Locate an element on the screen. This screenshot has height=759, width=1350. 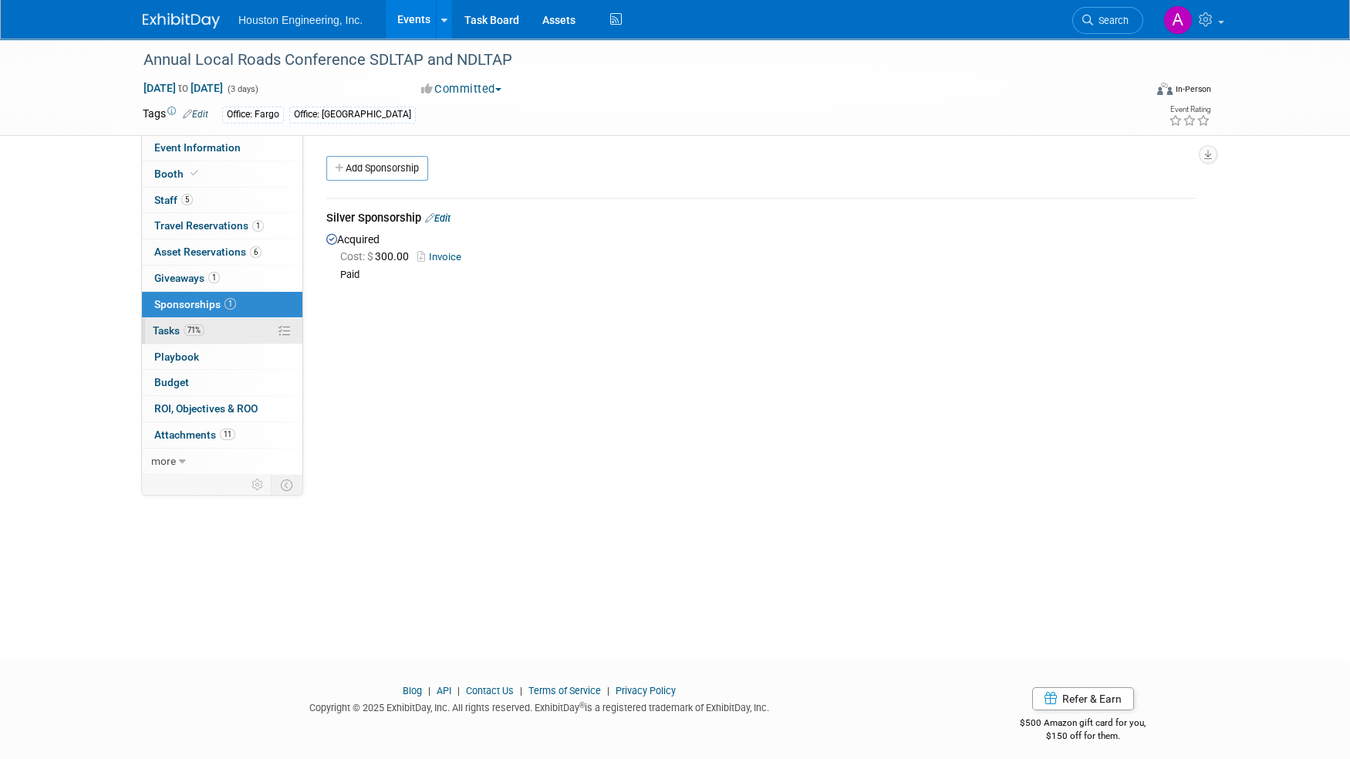
div: Silver Sponsorship is located at coordinates (761, 219).